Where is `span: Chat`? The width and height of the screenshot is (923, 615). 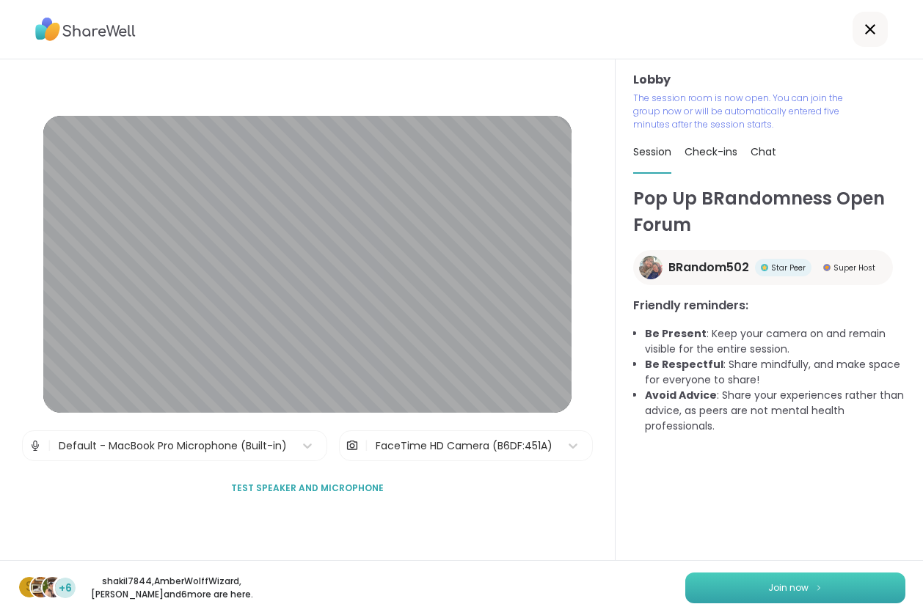 span: Chat is located at coordinates (763, 152).